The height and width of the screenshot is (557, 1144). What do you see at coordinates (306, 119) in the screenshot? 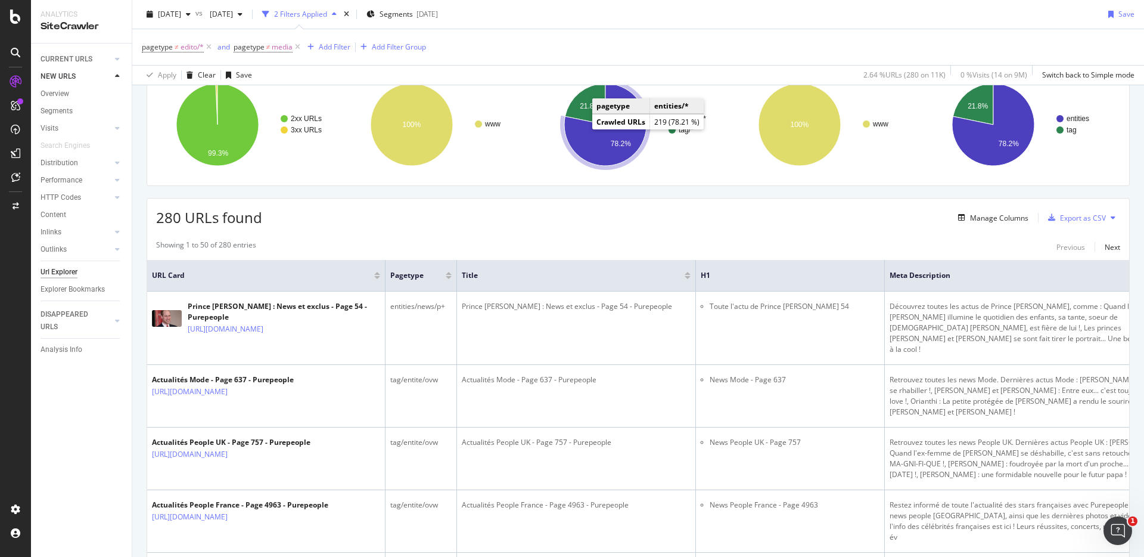
I see `text: 2xx URLs` at bounding box center [306, 119].